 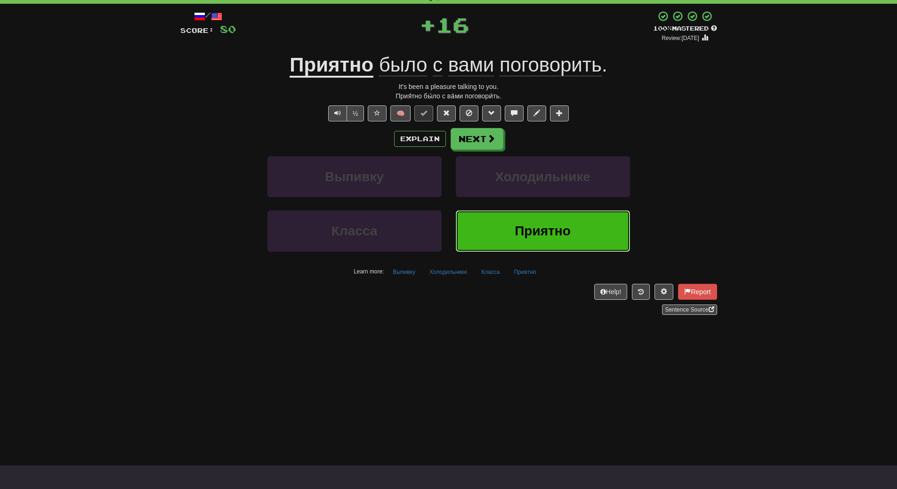 What do you see at coordinates (197, 30) in the screenshot?
I see `span: Score:` at bounding box center [197, 30].